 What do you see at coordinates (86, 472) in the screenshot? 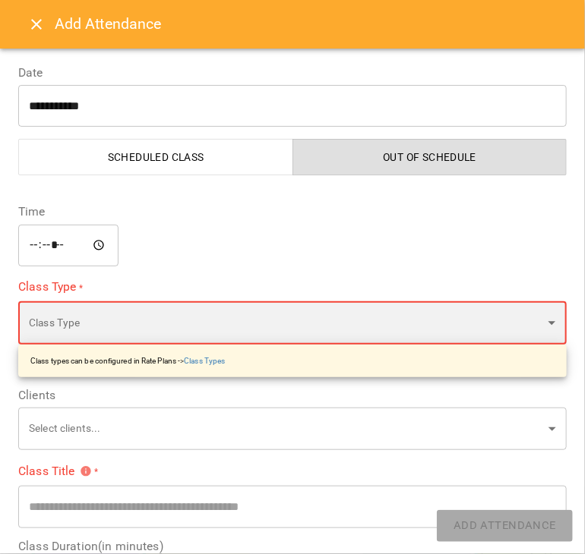
I see `svg: Please specify class title or select clients` at bounding box center [86, 472].